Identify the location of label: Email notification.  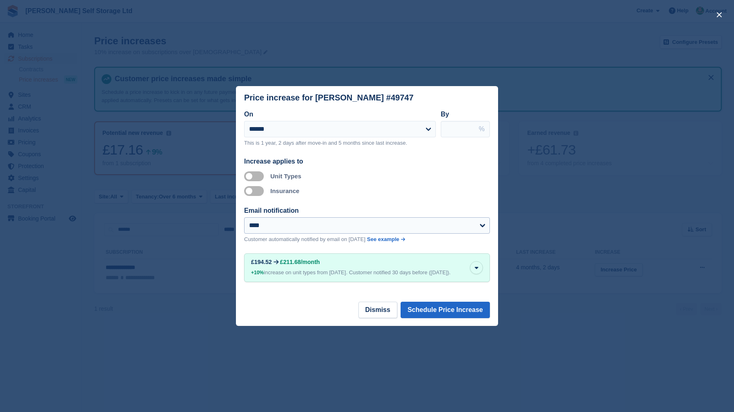
(271, 210).